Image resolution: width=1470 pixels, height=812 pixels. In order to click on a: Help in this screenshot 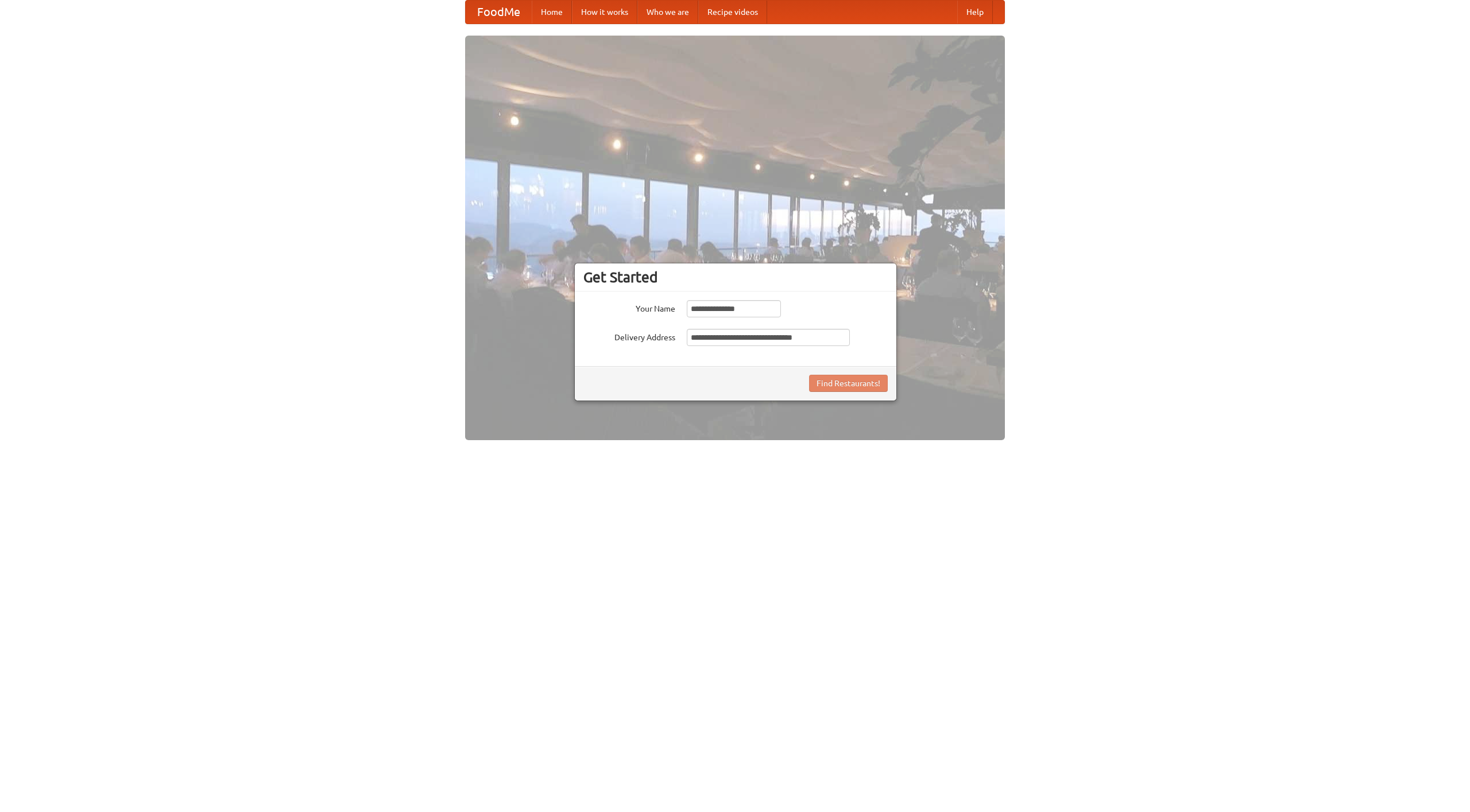, I will do `click(975, 12)`.